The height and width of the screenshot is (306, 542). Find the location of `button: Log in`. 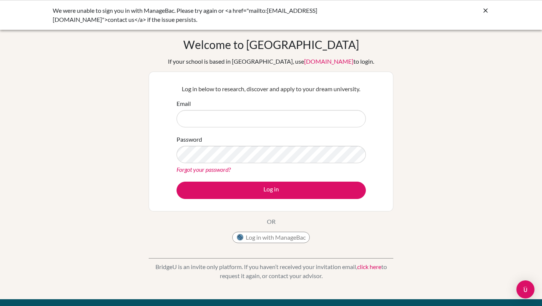

button: Log in is located at coordinates (271, 190).